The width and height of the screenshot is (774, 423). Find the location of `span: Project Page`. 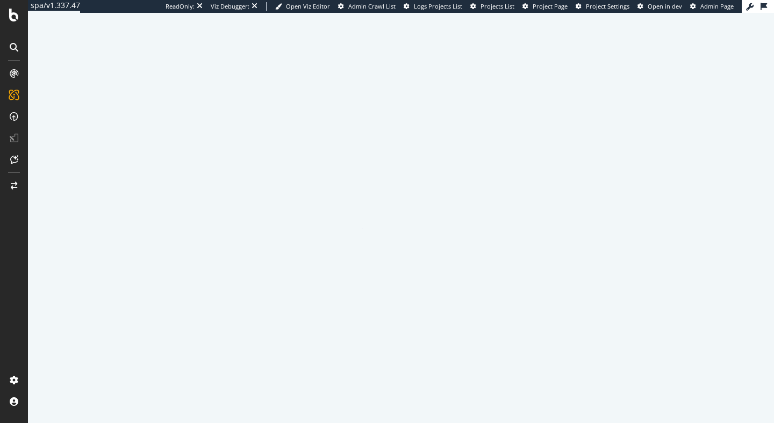

span: Project Page is located at coordinates (550, 6).